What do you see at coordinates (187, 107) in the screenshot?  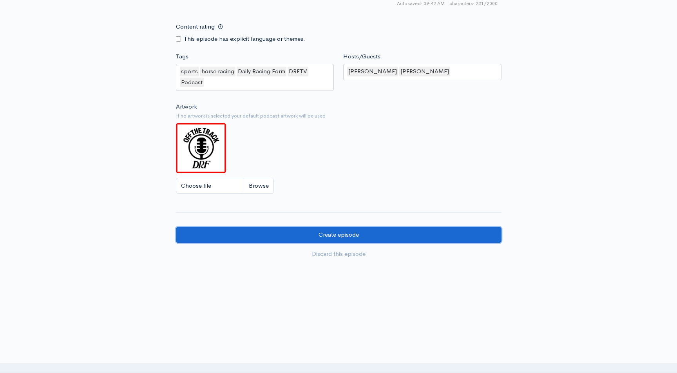 I see `label: Artwork` at bounding box center [187, 107].